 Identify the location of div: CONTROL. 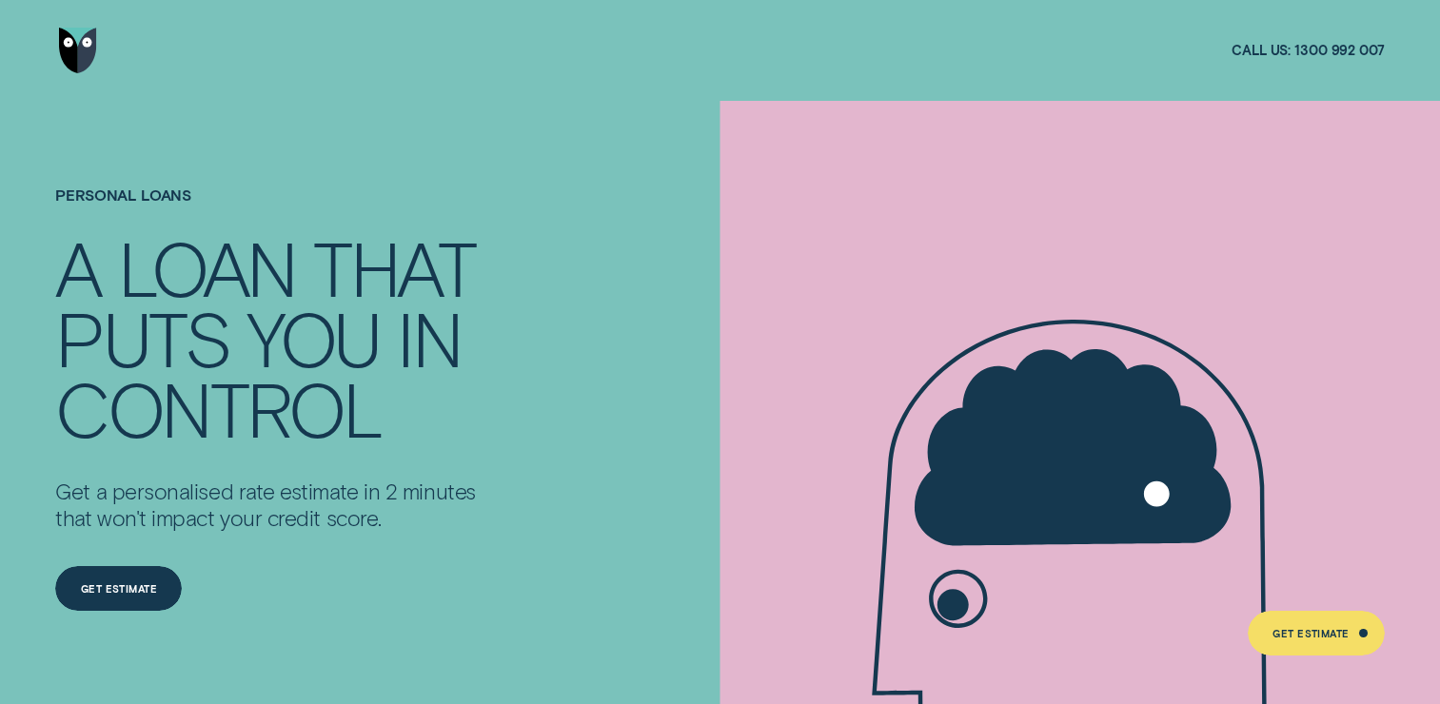
(218, 408).